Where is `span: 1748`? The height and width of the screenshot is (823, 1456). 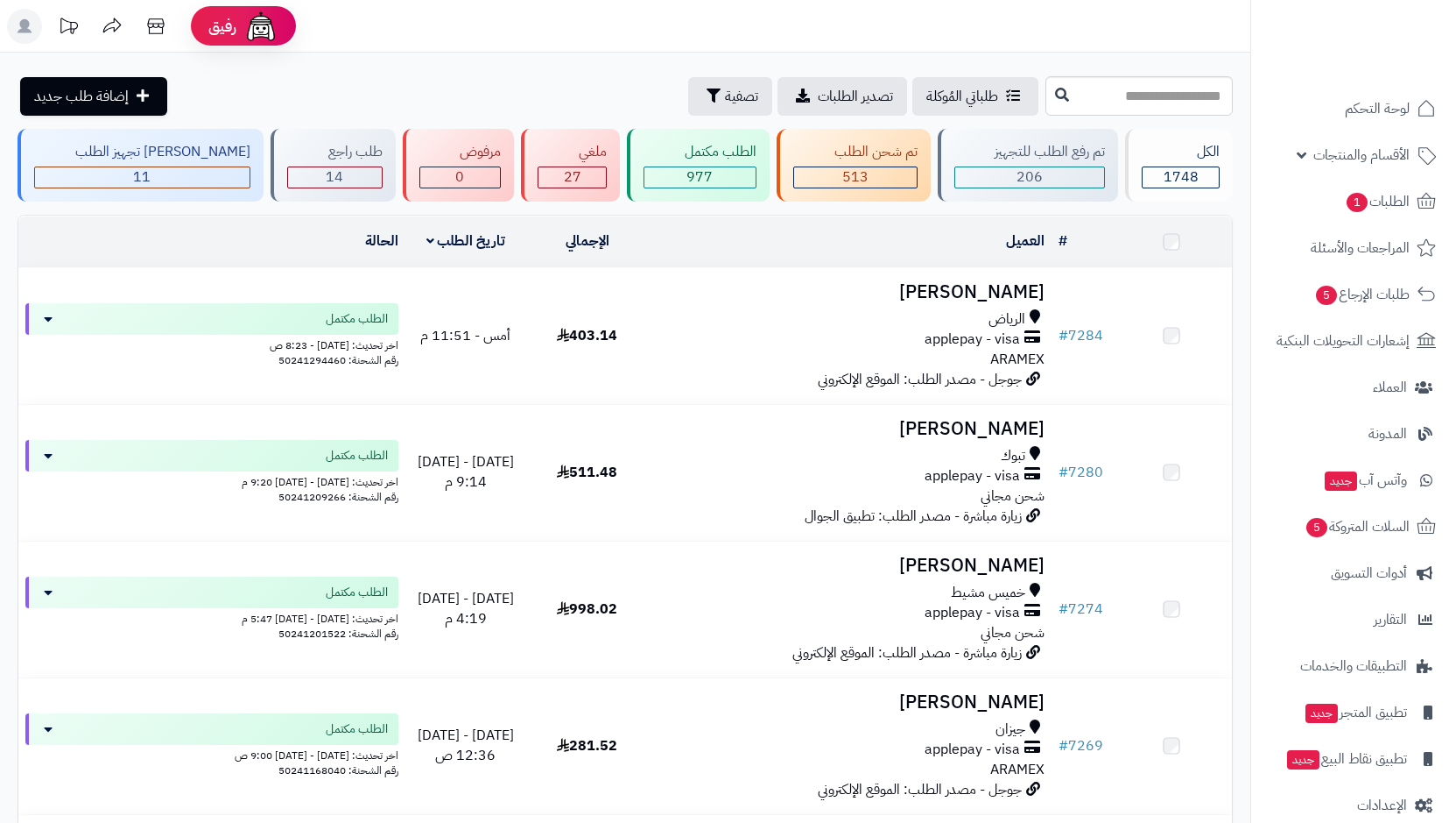 span: 1748 is located at coordinates (1181, 177).